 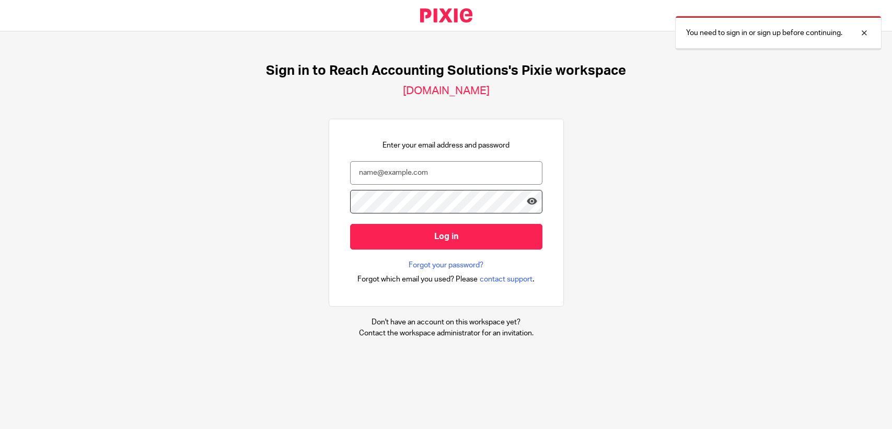 What do you see at coordinates (418, 279) in the screenshot?
I see `span: Forgot which email you used? Please` at bounding box center [418, 279].